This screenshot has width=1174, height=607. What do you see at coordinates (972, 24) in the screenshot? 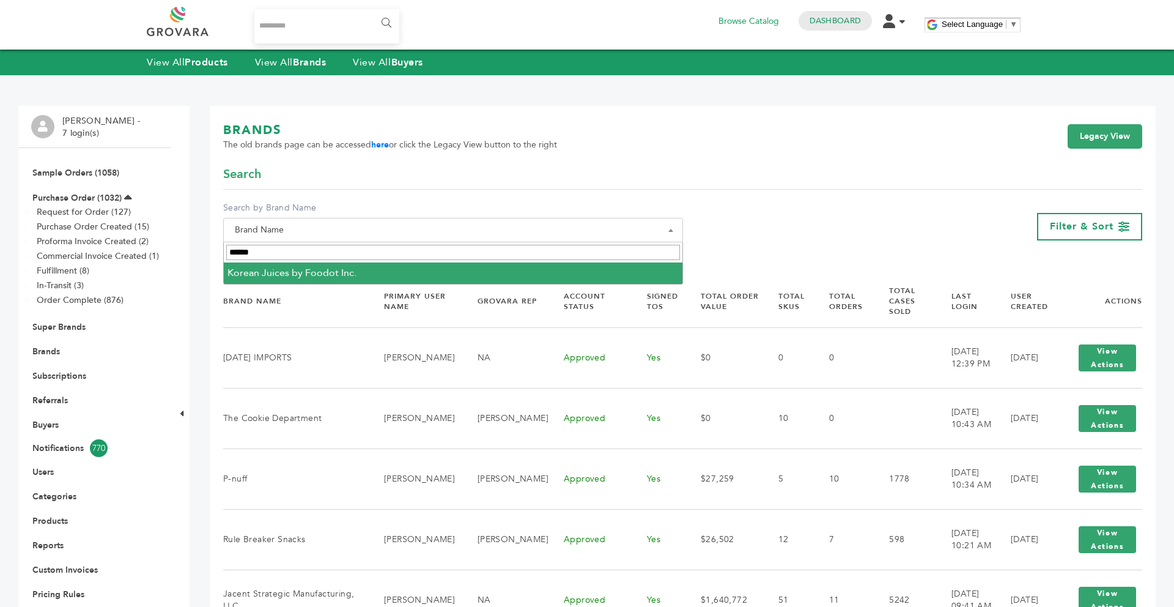
I see `span: Select Language` at bounding box center [972, 24].